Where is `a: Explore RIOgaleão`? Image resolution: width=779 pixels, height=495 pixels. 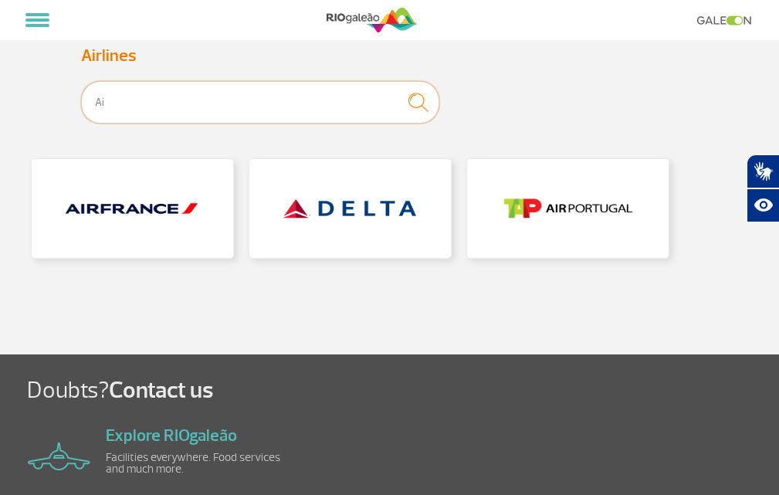
a: Explore RIOgaleão is located at coordinates (171, 436).